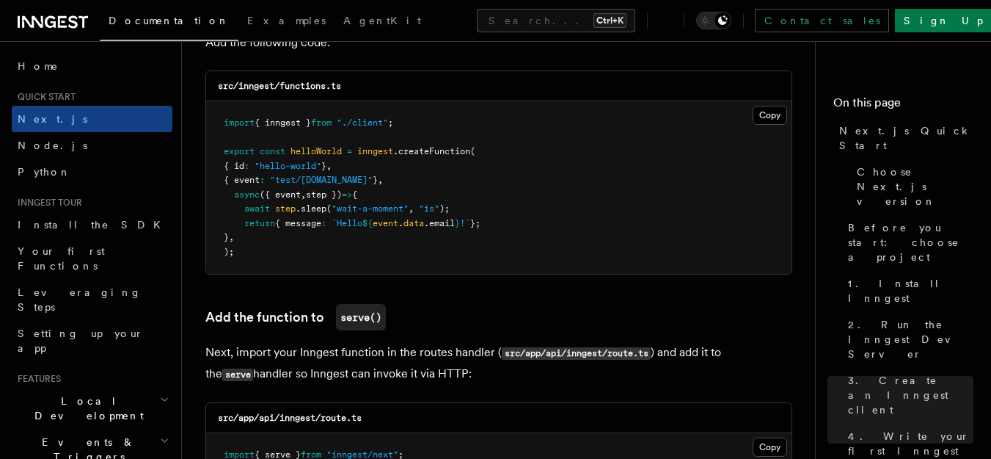 Image resolution: width=991 pixels, height=459 pixels. What do you see at coordinates (92, 340) in the screenshot?
I see `a: Setting up your app` at bounding box center [92, 340].